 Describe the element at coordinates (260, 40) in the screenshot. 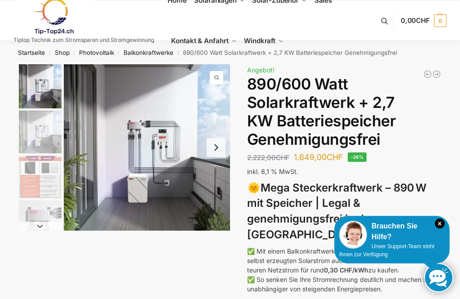

I see `span: Windkraft` at that location.